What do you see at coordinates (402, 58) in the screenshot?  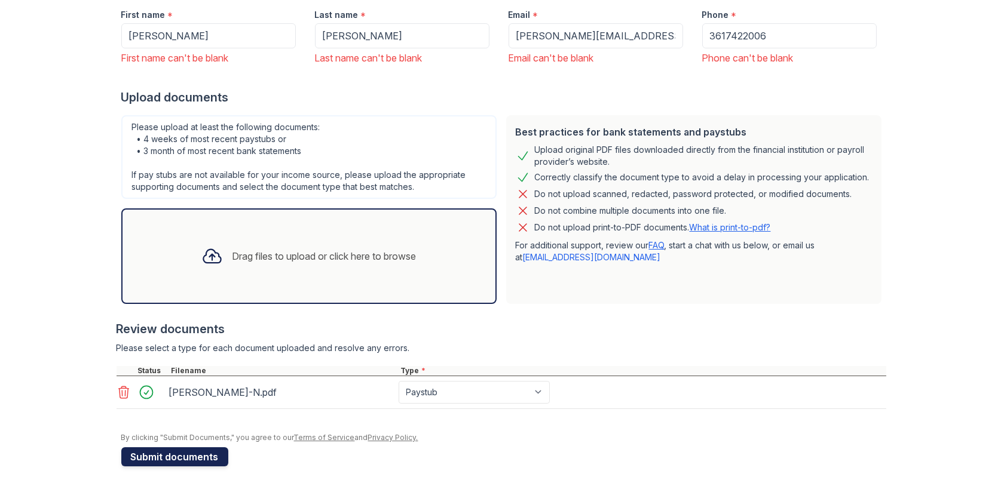 I see `div: Last name can't be blank` at bounding box center [402, 58].